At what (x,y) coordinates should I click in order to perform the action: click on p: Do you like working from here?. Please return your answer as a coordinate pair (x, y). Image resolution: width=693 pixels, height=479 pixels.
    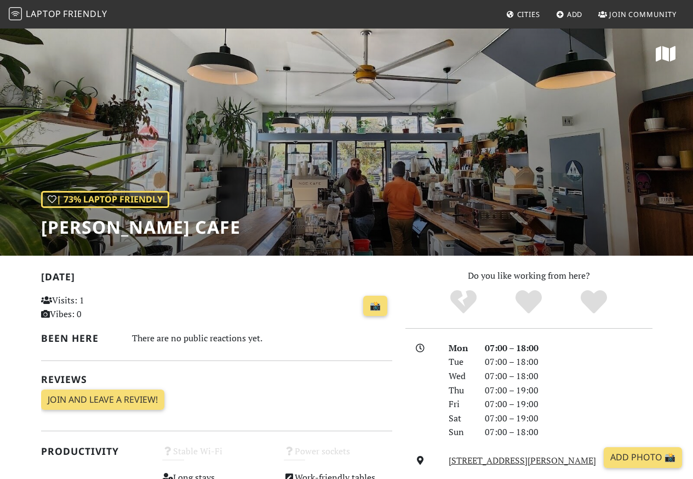
    Looking at the image, I should click on (529, 276).